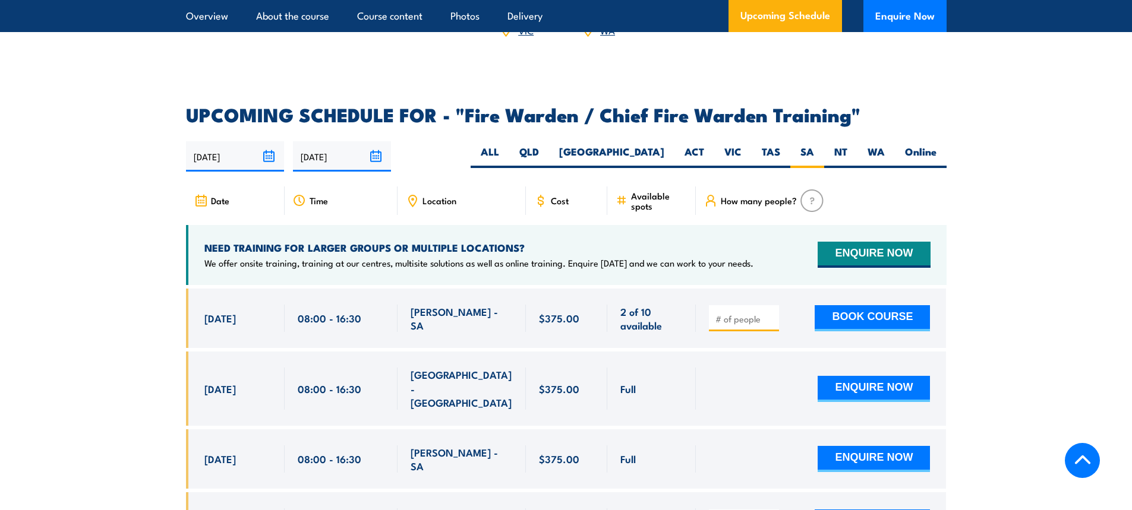  I want to click on h4: NEED TRAINING FOR LARGER GROUPS OR MULTIPLE LOCATIONS?, so click(479, 248).